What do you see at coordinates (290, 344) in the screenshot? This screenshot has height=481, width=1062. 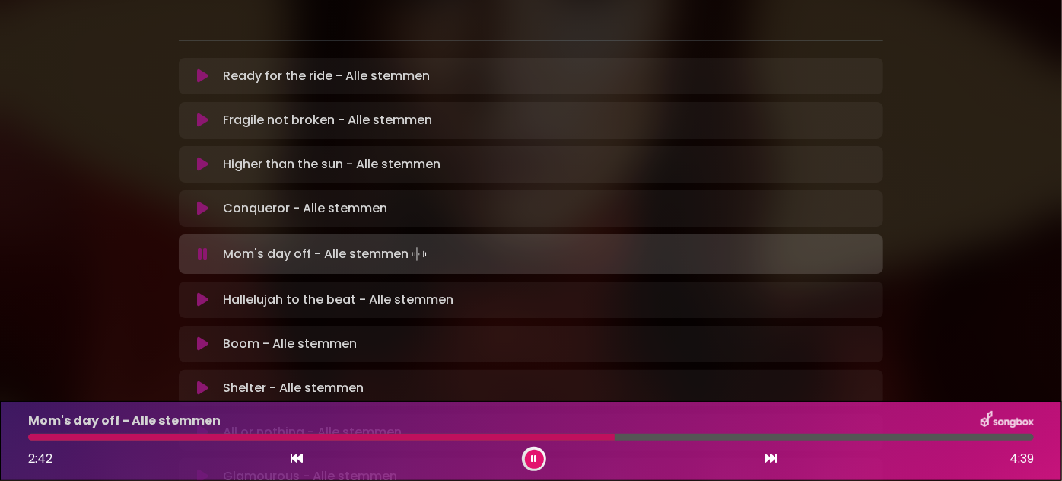 I see `p: Boom - Alle stemmen` at bounding box center [290, 344].